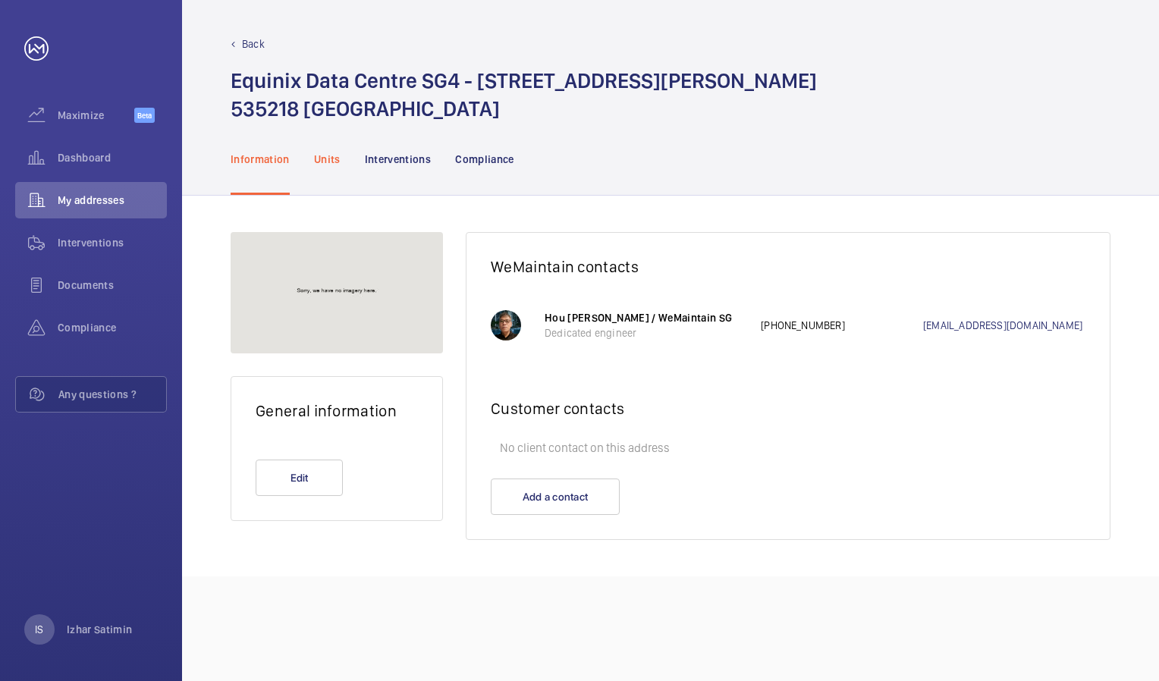  Describe the element at coordinates (112, 328) in the screenshot. I see `span: Compliance` at that location.